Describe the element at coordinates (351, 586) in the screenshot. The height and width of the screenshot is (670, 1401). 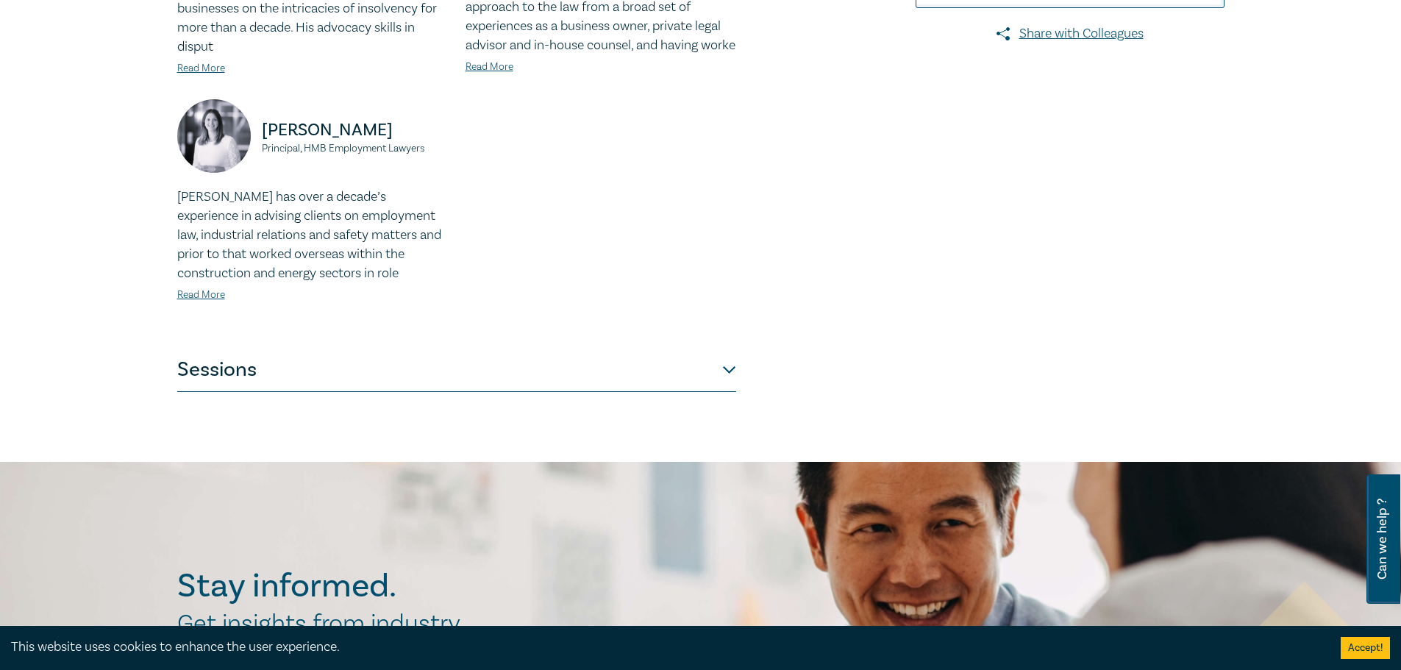
I see `h2: Stay informed.` at that location.